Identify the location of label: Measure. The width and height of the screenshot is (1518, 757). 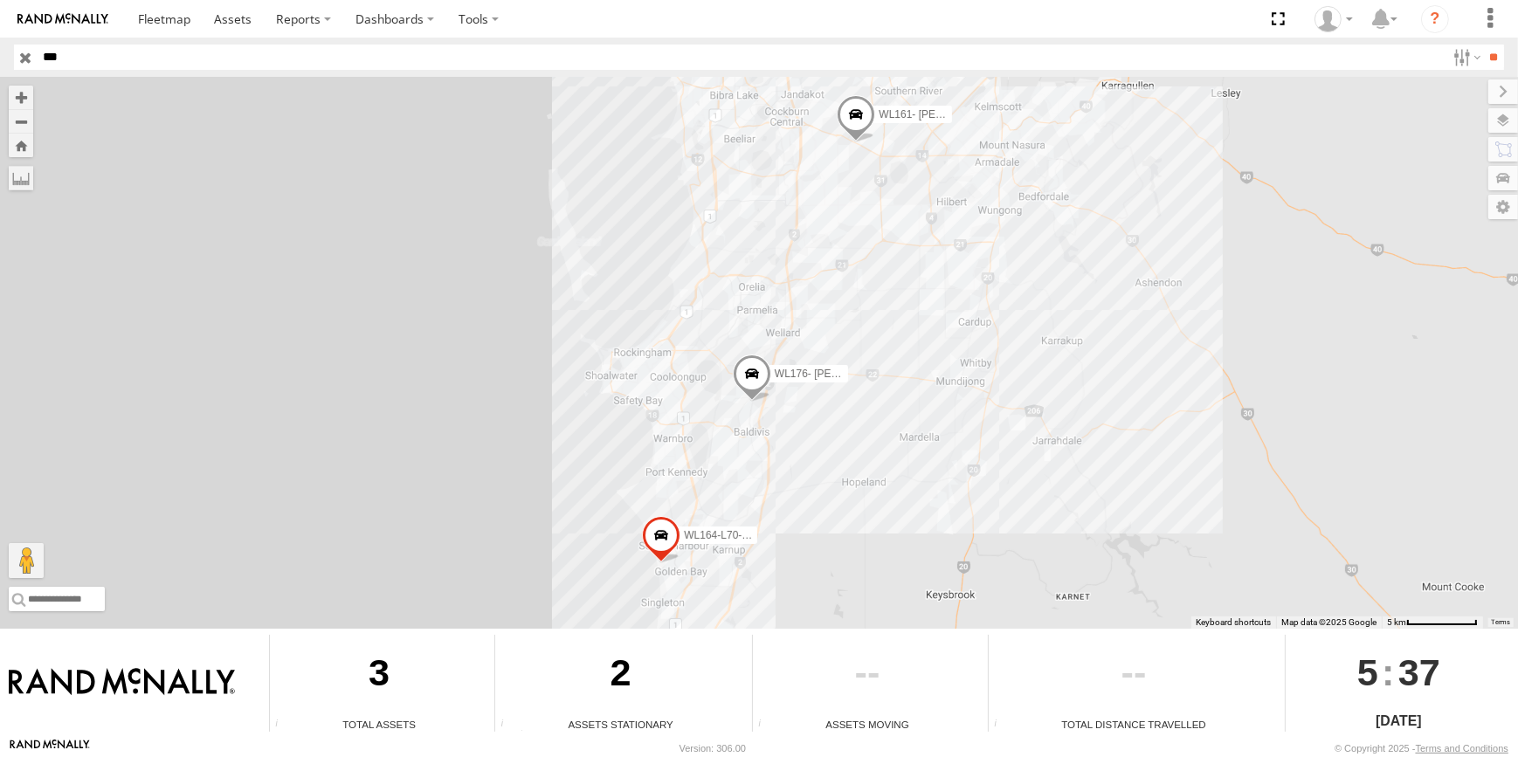
(21, 178).